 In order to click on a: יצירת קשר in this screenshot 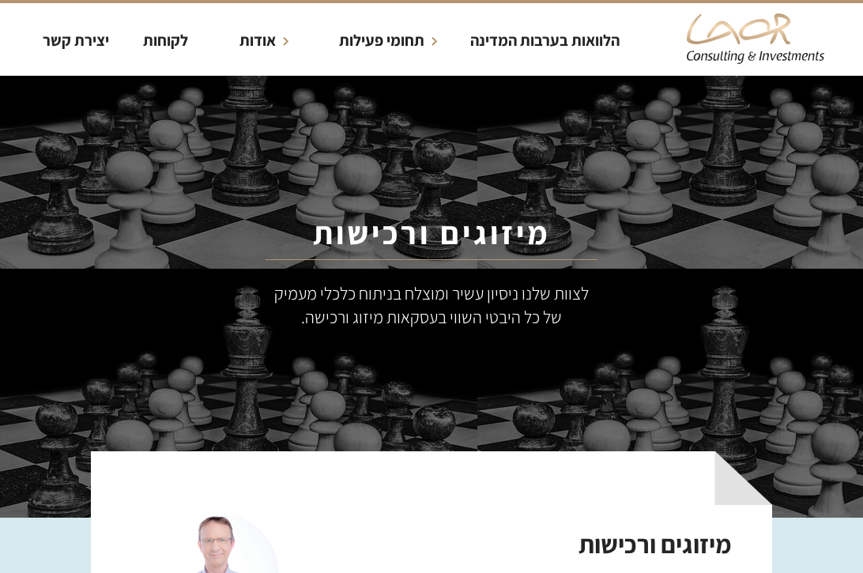, I will do `click(76, 39)`.